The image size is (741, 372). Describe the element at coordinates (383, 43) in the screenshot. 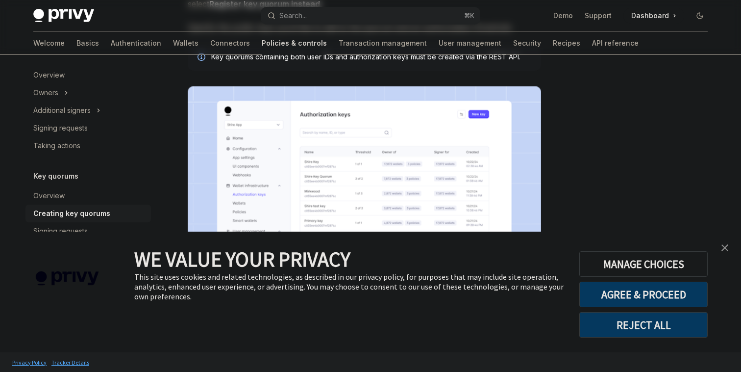

I see `a: Transaction management` at that location.